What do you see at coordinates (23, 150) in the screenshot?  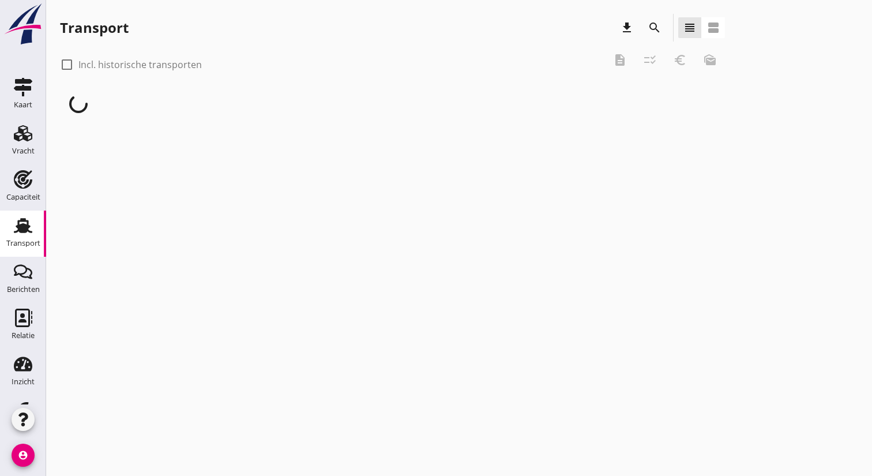 I see `div: Vracht` at bounding box center [23, 150].